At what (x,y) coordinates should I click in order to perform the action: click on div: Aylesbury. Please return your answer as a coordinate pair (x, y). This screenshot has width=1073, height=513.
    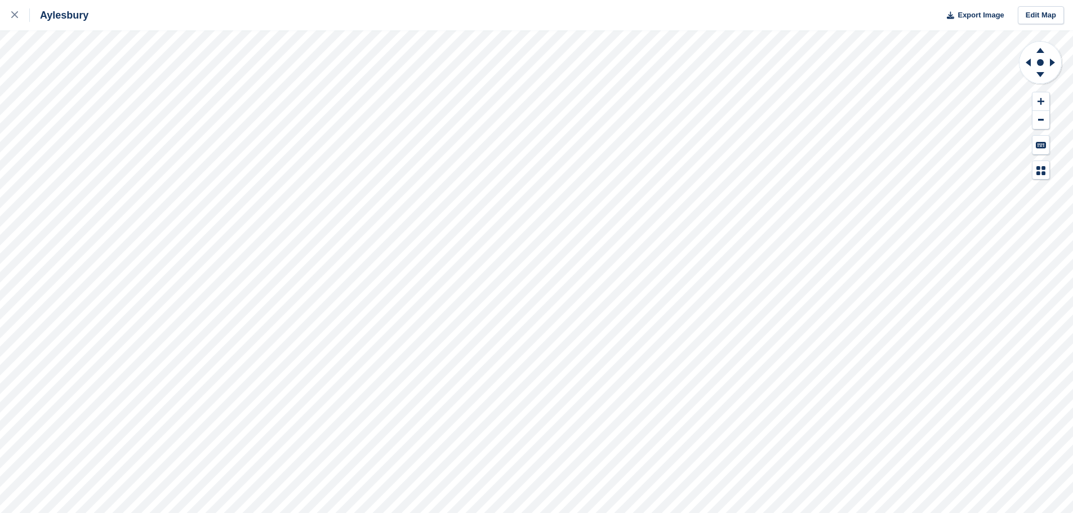
    Looking at the image, I should click on (59, 15).